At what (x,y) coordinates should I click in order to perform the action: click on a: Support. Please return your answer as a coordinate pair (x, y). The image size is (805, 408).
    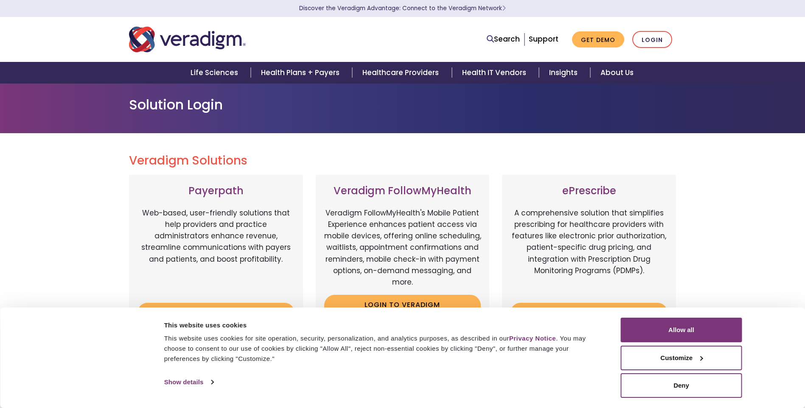
    Looking at the image, I should click on (544, 39).